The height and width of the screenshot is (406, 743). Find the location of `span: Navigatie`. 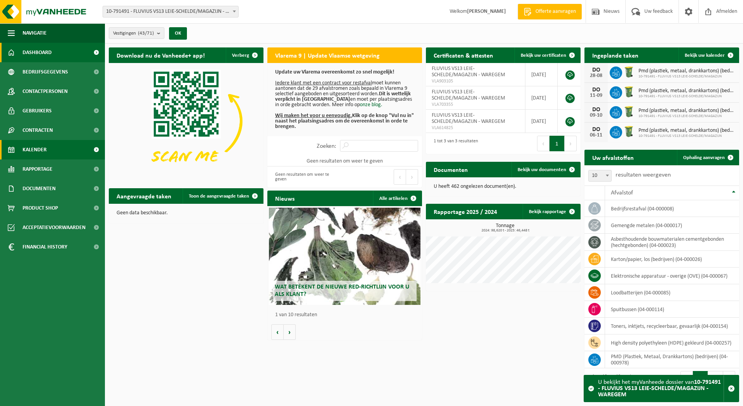

span: Navigatie is located at coordinates (35, 33).